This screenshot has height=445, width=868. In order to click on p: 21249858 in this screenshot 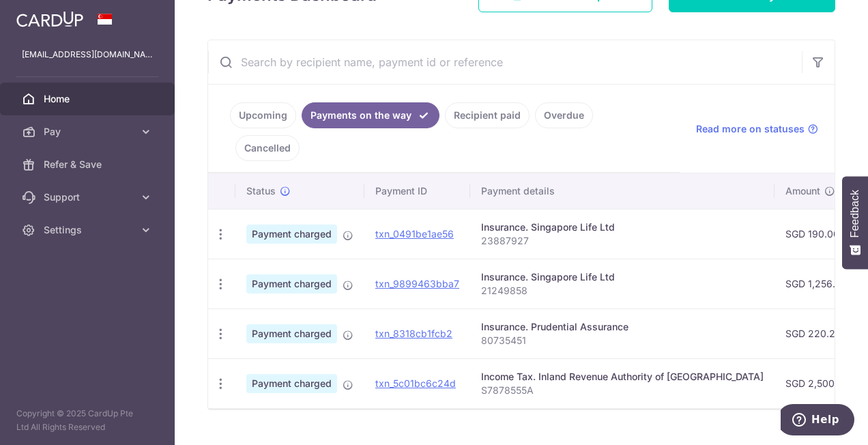, I will do `click(622, 291)`.